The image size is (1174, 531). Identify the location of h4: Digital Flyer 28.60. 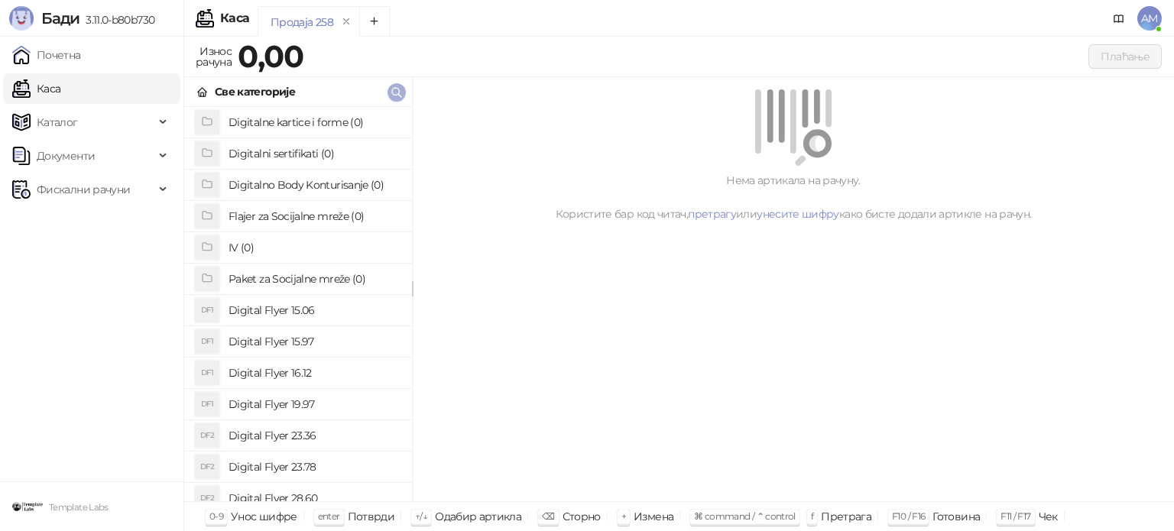
(314, 498).